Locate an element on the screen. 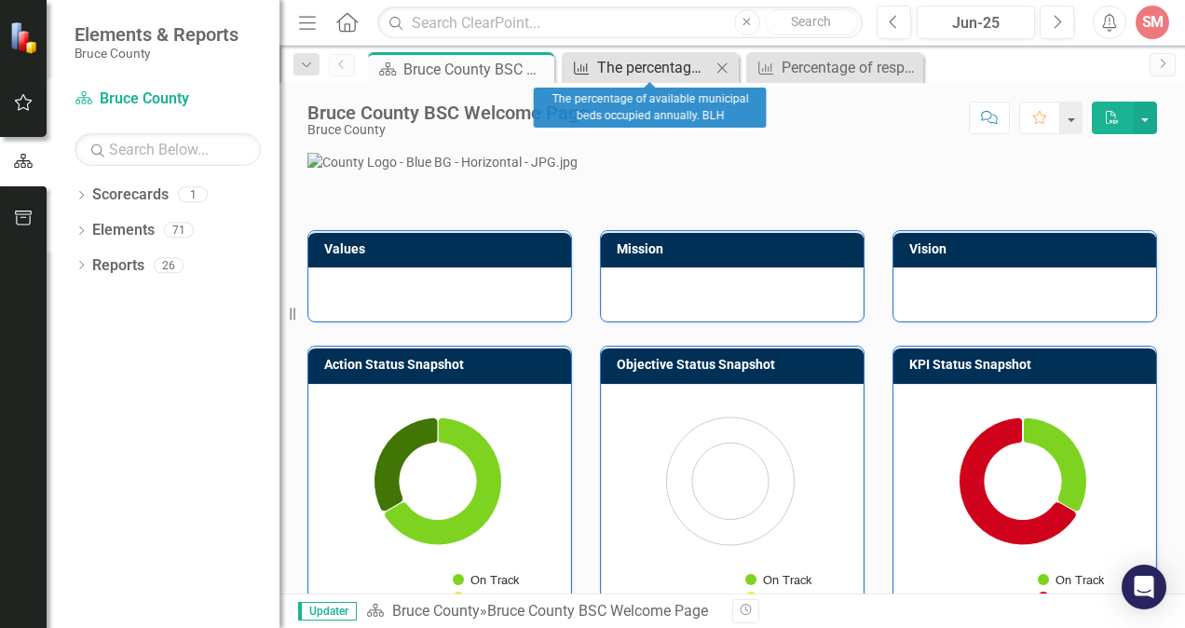 This screenshot has width=1185, height=628. div: 1 is located at coordinates (193, 195).